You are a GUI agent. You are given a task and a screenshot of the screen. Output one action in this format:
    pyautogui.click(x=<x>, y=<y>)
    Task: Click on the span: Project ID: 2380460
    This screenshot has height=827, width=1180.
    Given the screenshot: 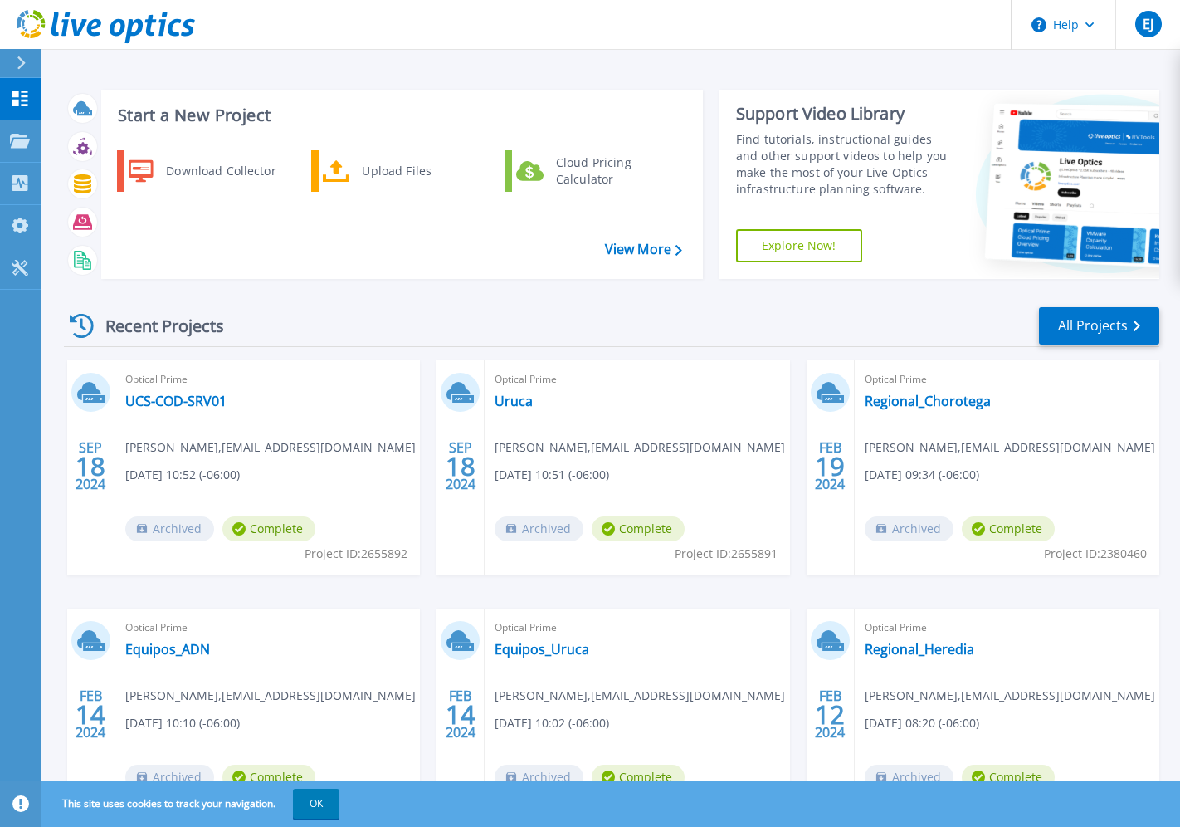 What is the action you would take?
    pyautogui.click(x=1095, y=554)
    